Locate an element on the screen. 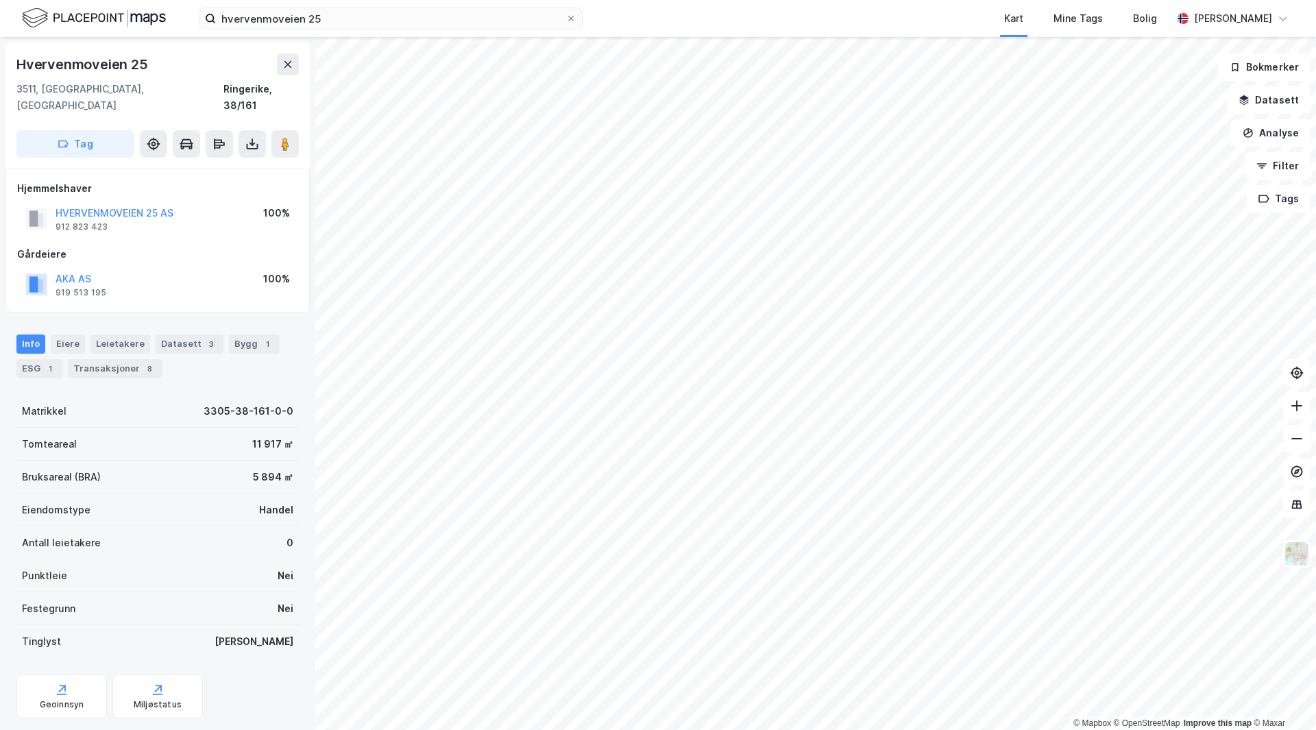  div: Antall leietakere is located at coordinates (61, 543).